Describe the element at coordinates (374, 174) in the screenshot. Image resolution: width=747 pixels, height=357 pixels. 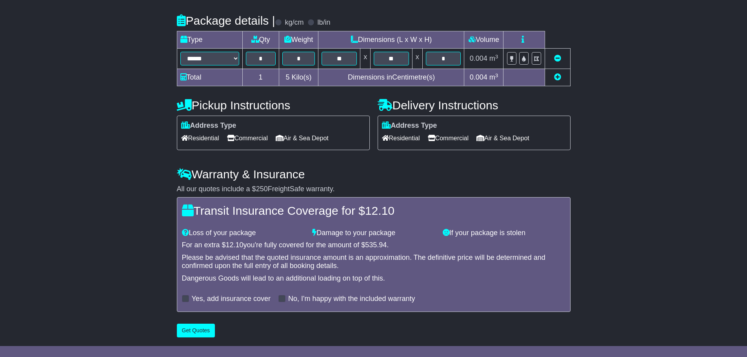
I see `h4: Warranty & Insurance` at that location.